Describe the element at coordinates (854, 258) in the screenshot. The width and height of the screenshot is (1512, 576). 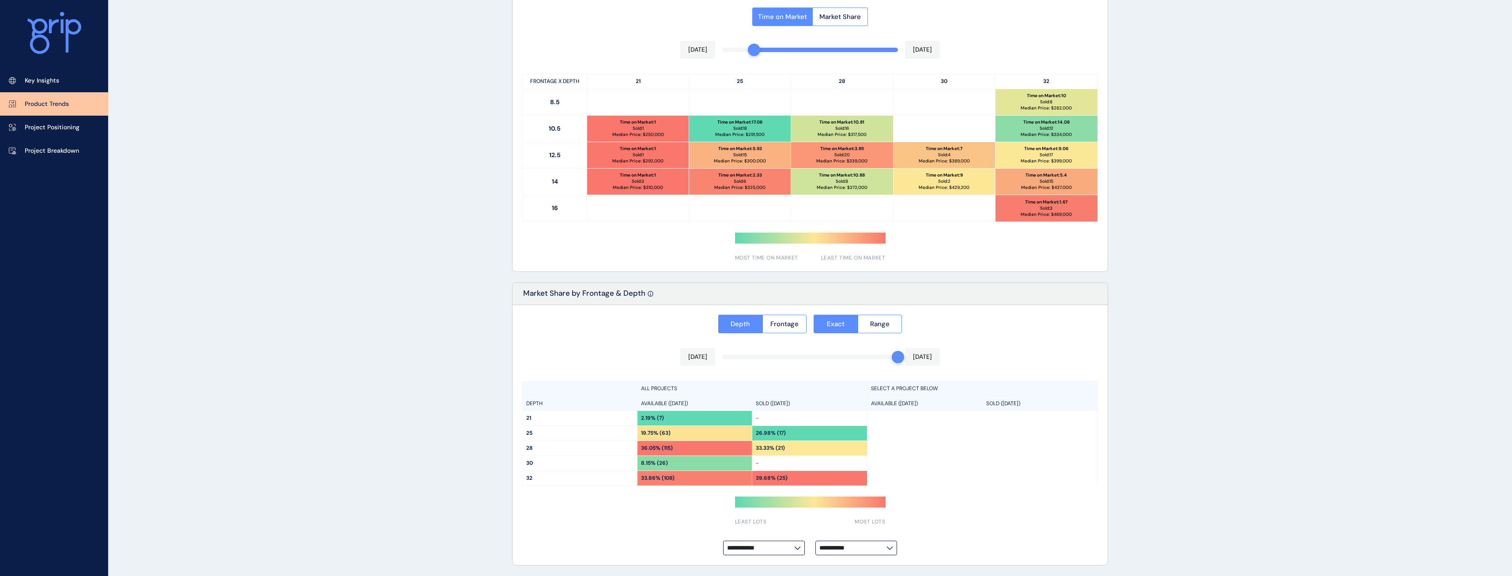
I see `span: LEAST TIME ON MARKET` at that location.